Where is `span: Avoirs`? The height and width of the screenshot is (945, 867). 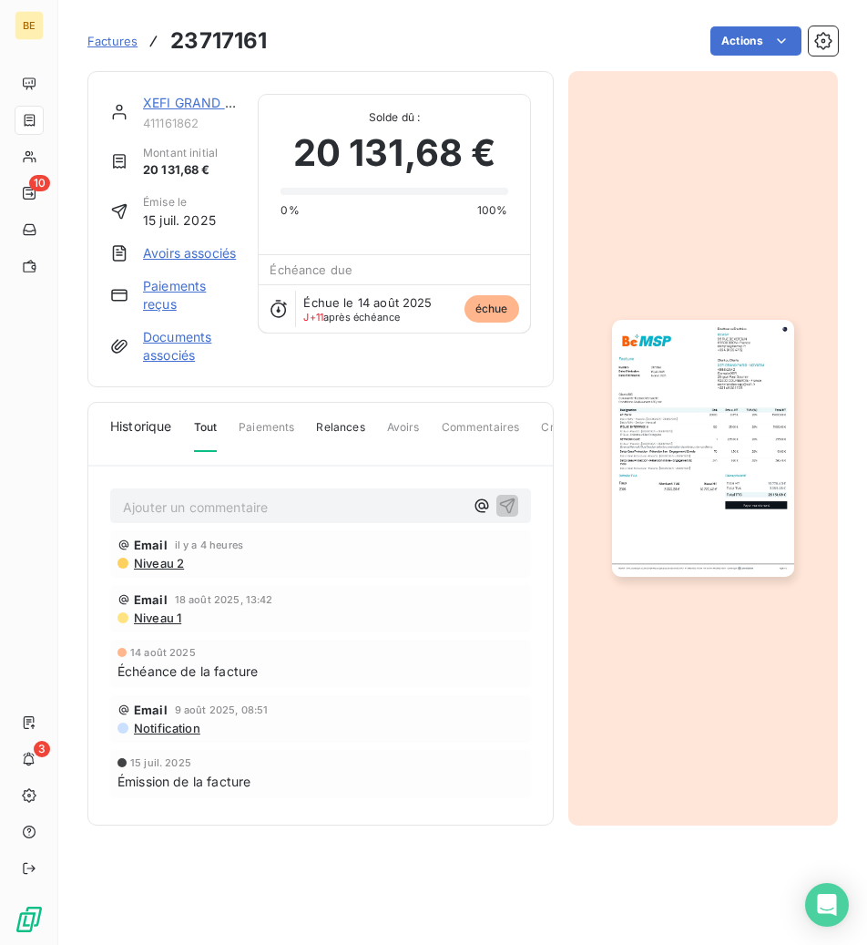 span: Avoirs is located at coordinates (404, 435).